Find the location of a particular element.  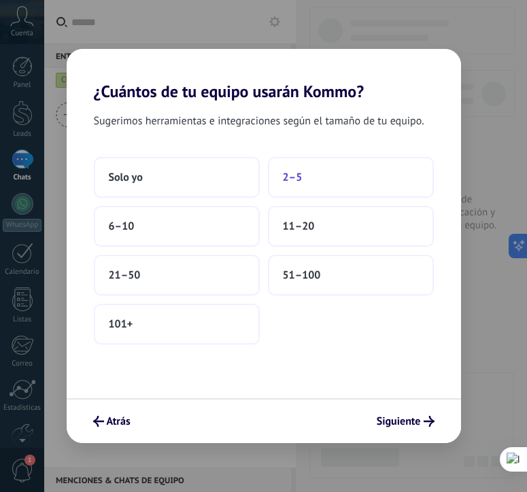

button: 6–10 is located at coordinates (177, 226).